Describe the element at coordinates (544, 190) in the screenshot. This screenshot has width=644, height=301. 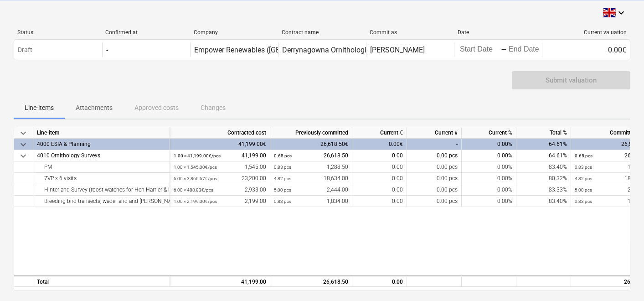
I see `div: 83.33%` at that location.